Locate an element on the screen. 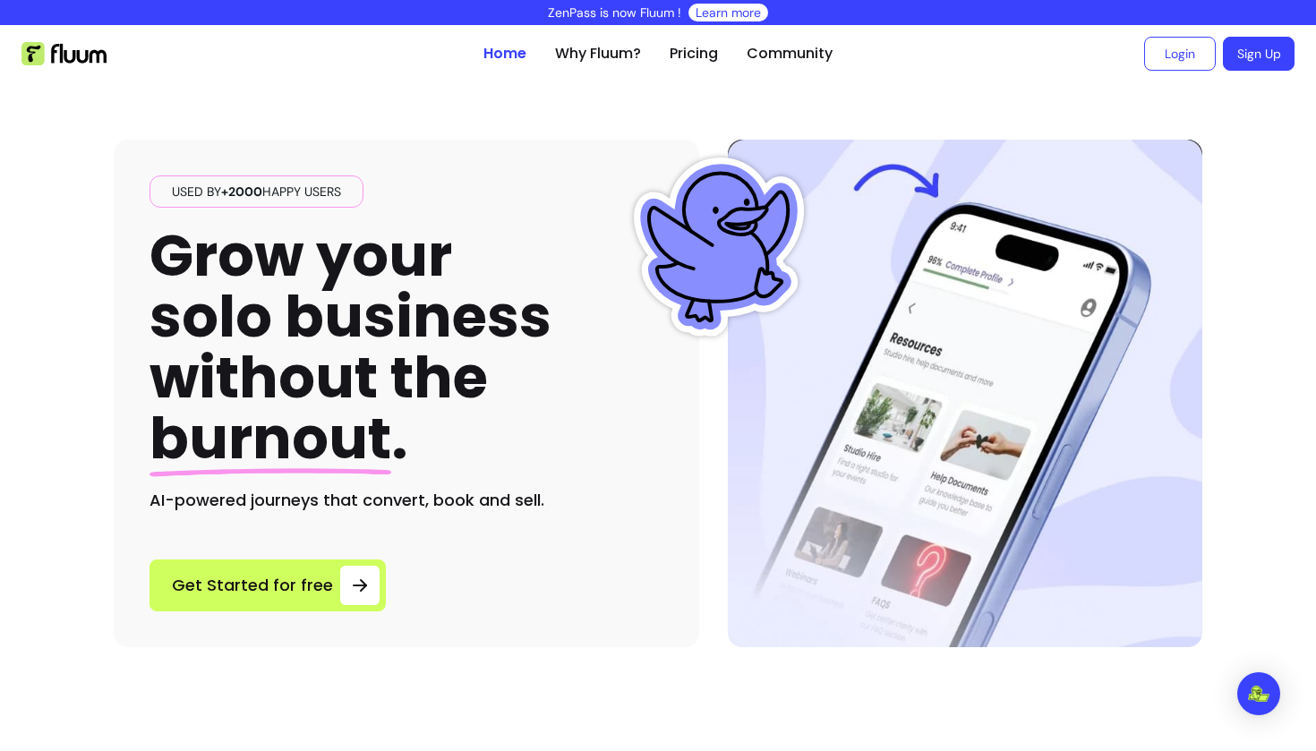 This screenshot has height=751, width=1316. h1: Grow your solo business without the . is located at coordinates (350, 347).